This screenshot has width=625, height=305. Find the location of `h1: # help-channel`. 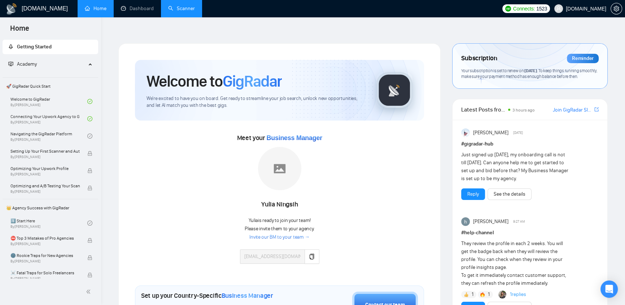

h1: # help-channel is located at coordinates (529, 233).